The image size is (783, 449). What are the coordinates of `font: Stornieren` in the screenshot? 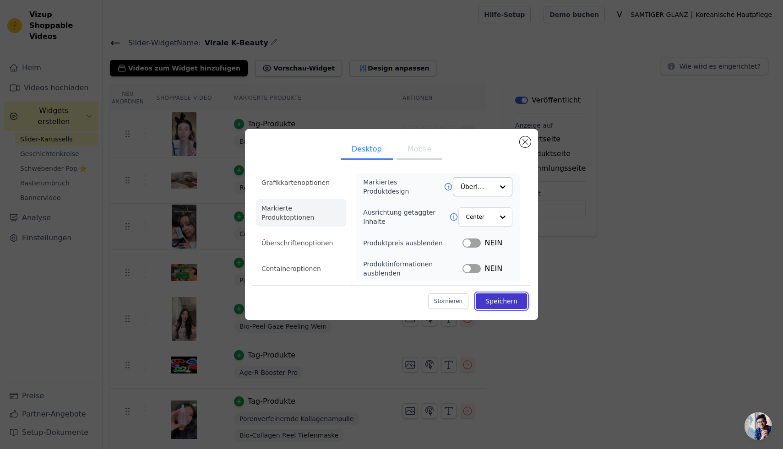 It's located at (448, 301).